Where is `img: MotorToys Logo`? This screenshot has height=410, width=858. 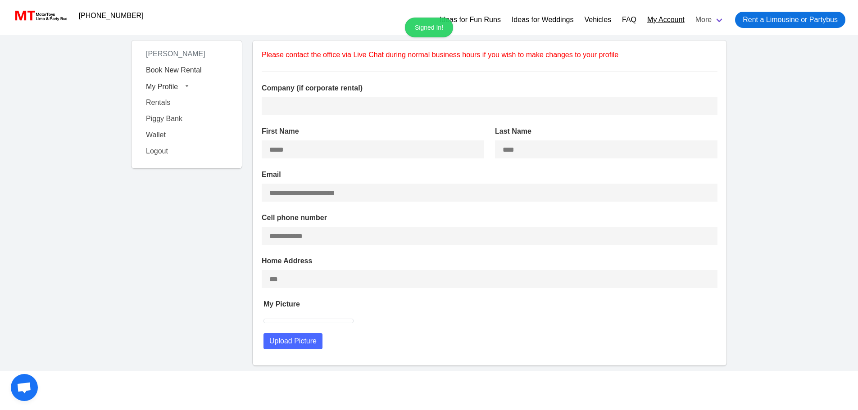 img: MotorToys Logo is located at coordinates (40, 16).